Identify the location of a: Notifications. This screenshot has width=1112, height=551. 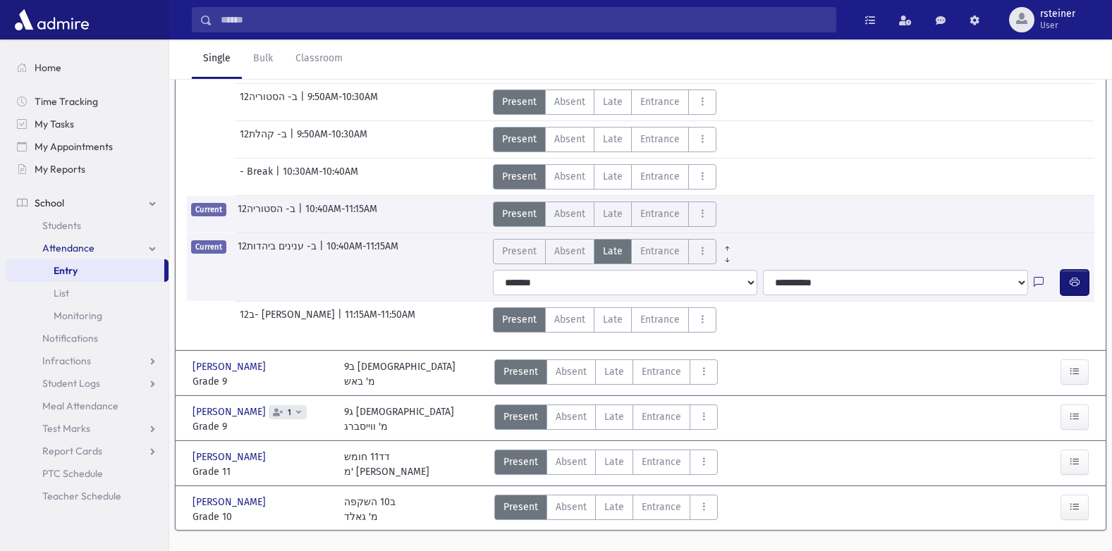
(87, 338).